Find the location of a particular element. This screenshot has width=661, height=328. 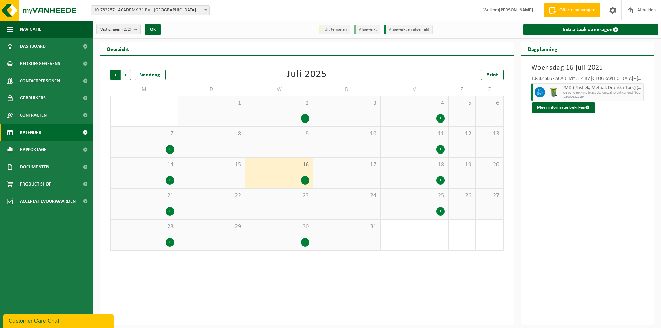

span: 14 is located at coordinates (144, 165).